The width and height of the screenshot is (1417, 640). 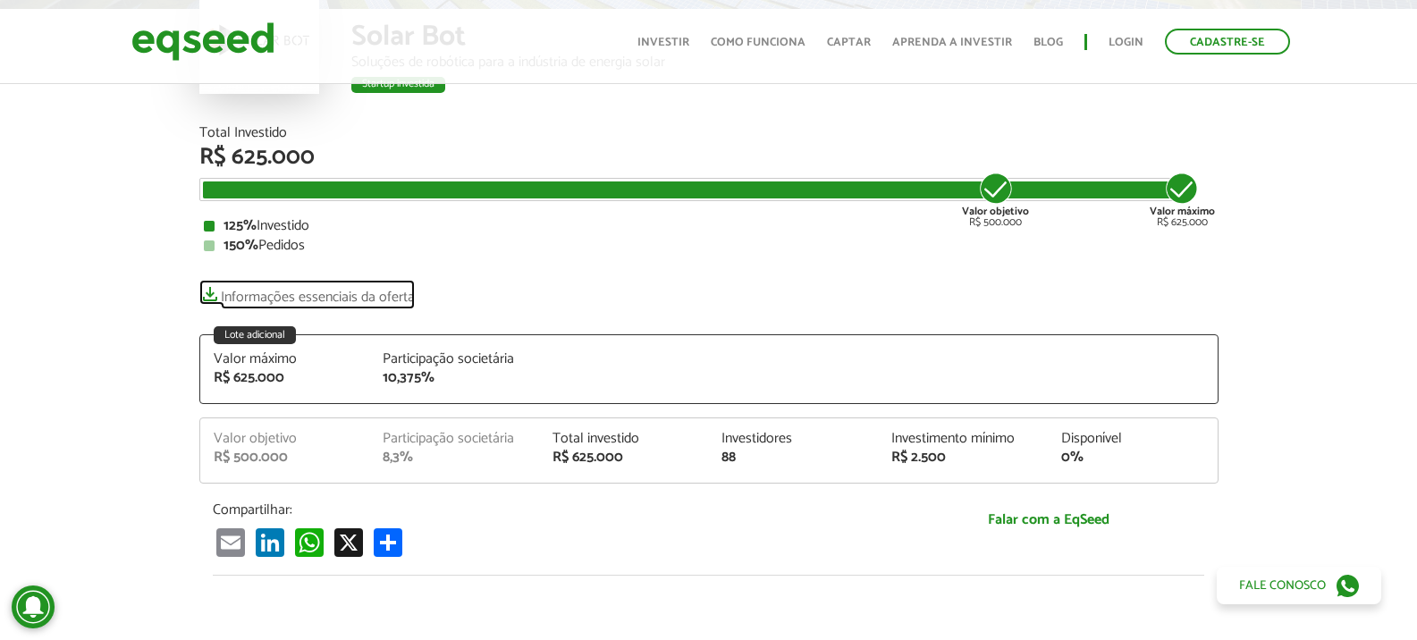 I want to click on a: Cadastre-se, so click(x=1227, y=41).